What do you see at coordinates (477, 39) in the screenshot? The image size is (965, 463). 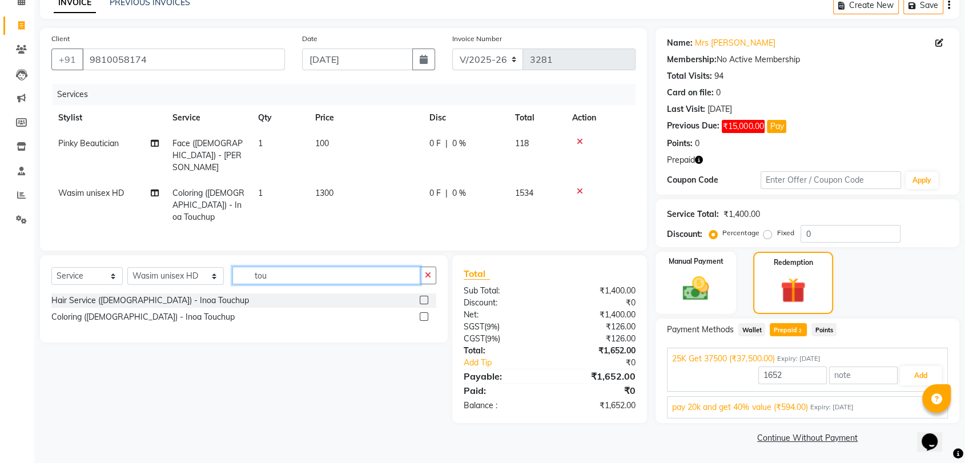 I see `label: Invoice Number` at bounding box center [477, 39].